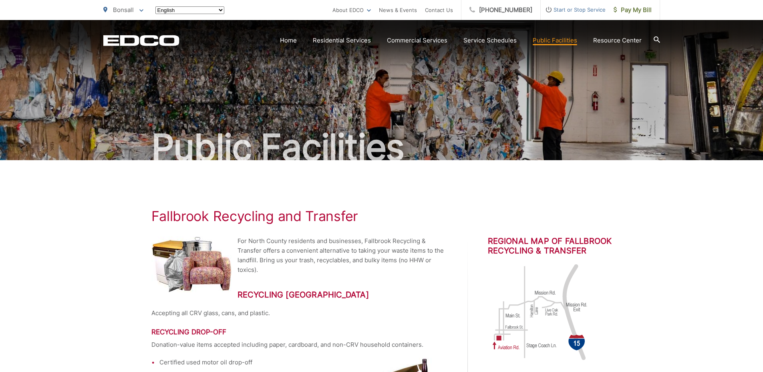  I want to click on a: Service Schedules, so click(490, 40).